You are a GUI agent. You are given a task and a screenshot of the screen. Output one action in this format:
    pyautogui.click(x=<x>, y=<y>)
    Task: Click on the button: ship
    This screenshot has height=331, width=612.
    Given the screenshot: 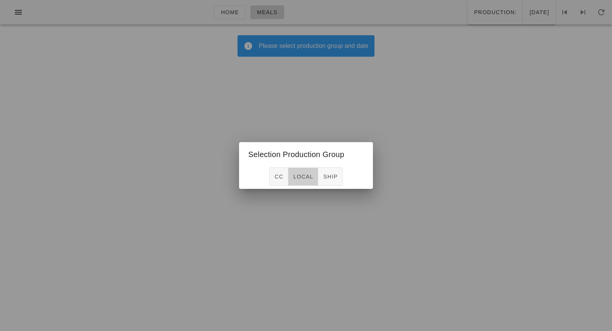 What is the action you would take?
    pyautogui.click(x=331, y=176)
    